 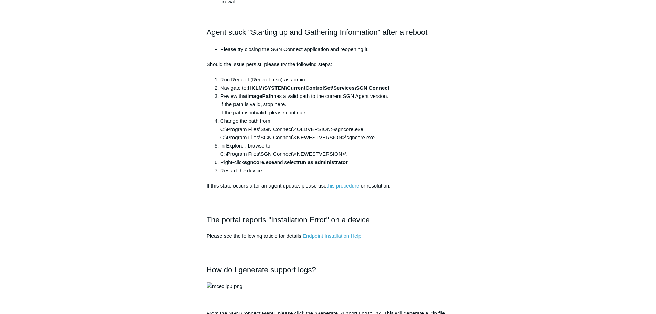 I want to click on h2: Agent stuck "Starting up and Gathering Information" after a reboot, so click(x=328, y=32).